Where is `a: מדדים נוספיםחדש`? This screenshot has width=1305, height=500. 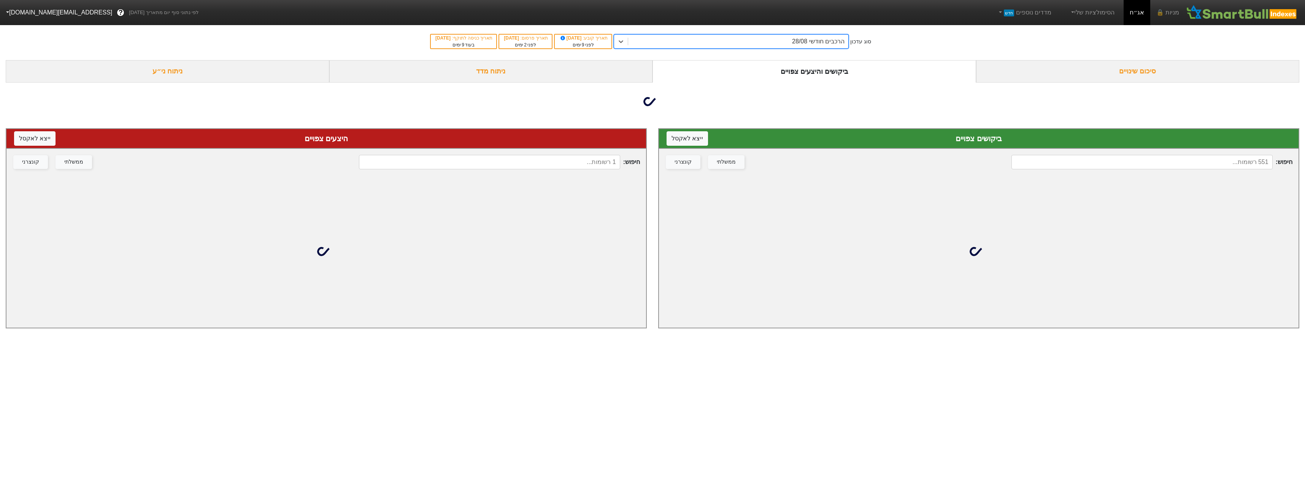
a: מדדים נוספיםחדש is located at coordinates (1024, 13).